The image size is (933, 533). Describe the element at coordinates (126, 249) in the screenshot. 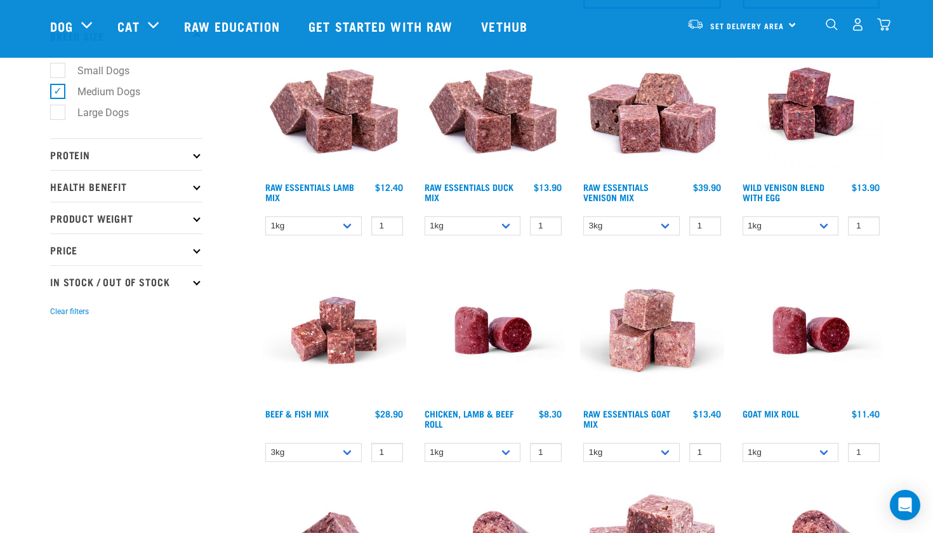

I see `p: Price` at that location.